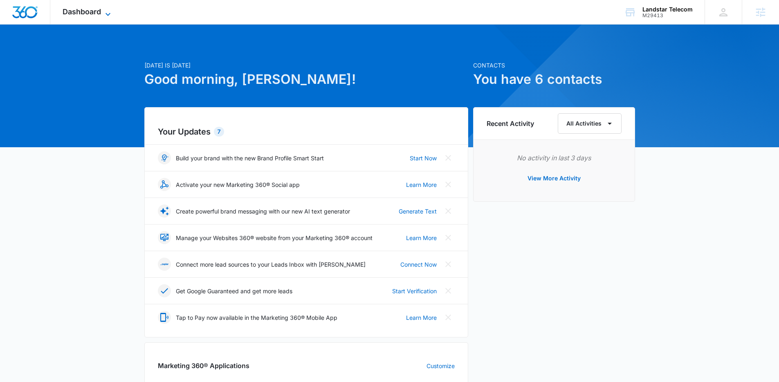 The height and width of the screenshot is (382, 779). Describe the element at coordinates (263, 211) in the screenshot. I see `p: Create powerful brand messaging with our new AI text generator` at that location.